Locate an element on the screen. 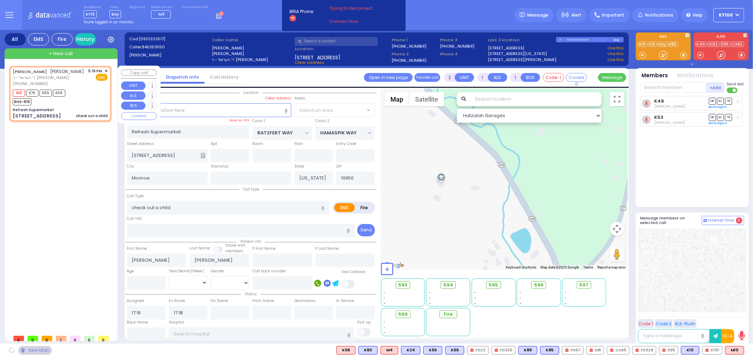 This screenshot has width=753, height=357. div: See map is located at coordinates (35, 351).